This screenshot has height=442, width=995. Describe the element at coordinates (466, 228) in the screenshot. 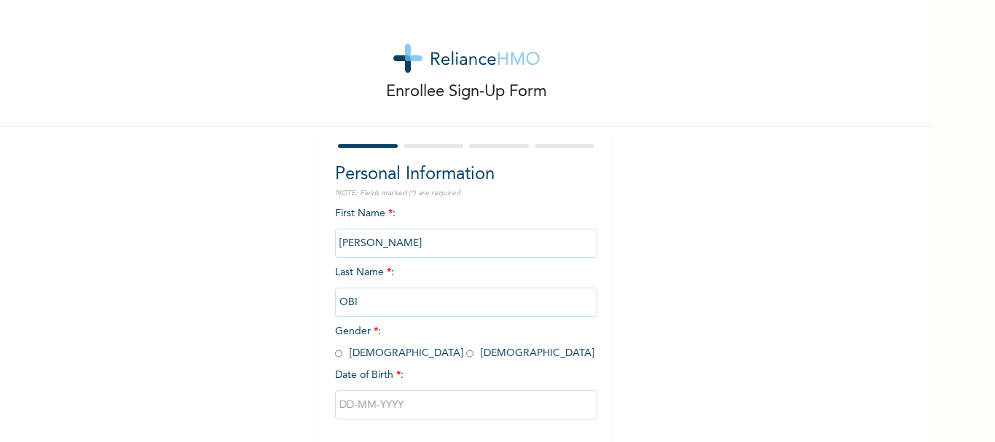

I see `span: First Name :` at that location.